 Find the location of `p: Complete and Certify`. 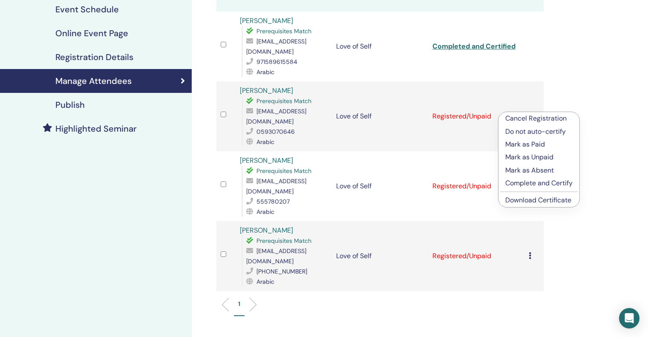

p: Complete and Certify is located at coordinates (539, 183).